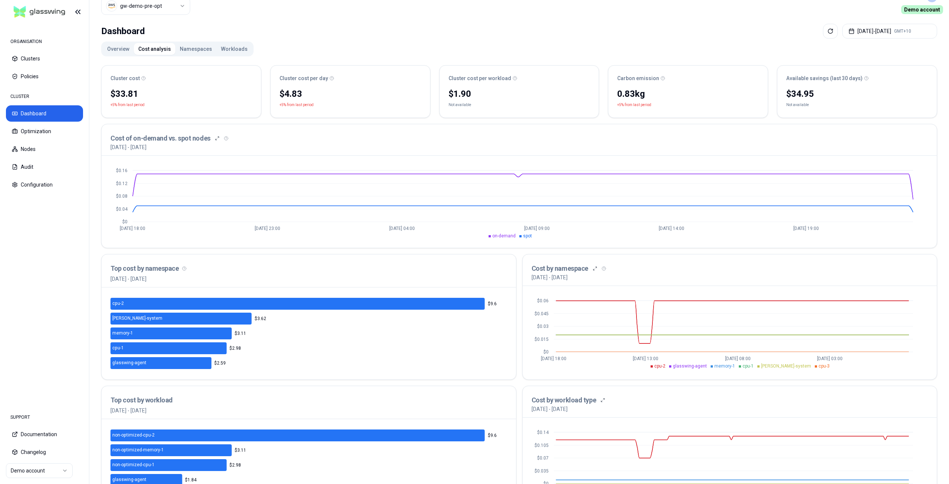  Describe the element at coordinates (541, 471) in the screenshot. I see `tspan: $0.035` at that location.